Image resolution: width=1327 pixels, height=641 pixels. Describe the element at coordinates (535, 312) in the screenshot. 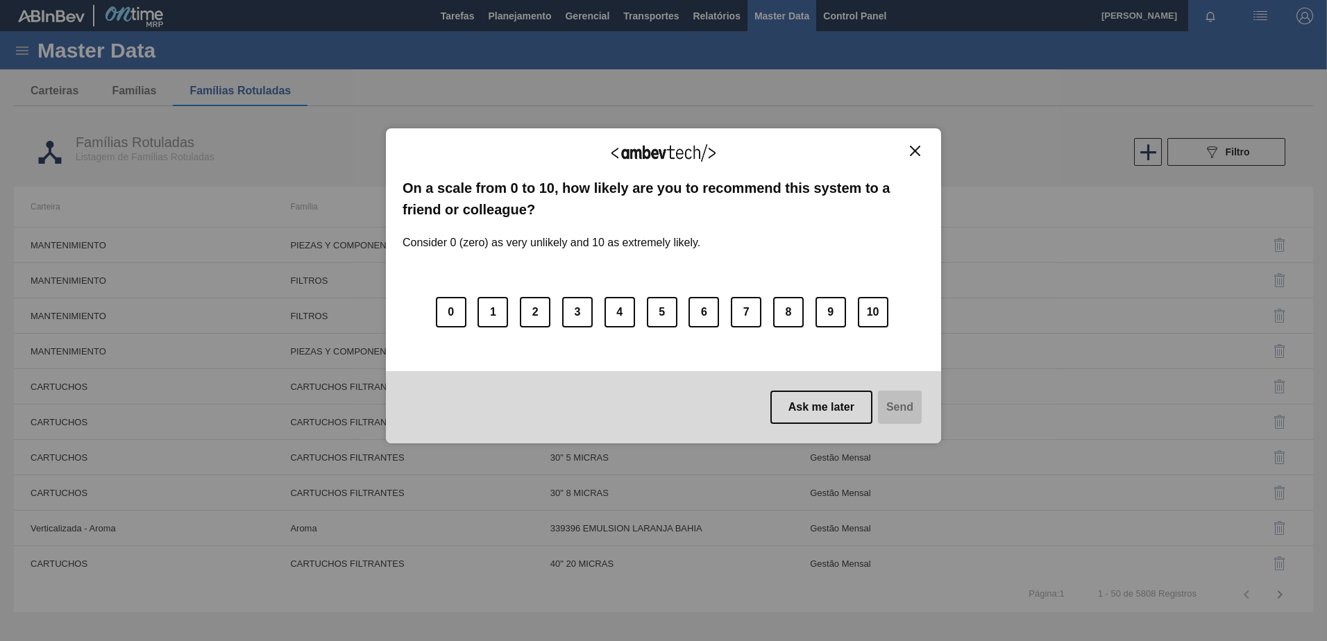

I see `button: 2` at that location.